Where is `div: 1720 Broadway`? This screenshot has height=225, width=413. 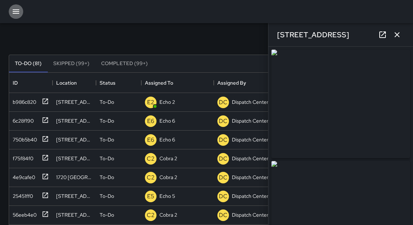
div: 1720 Broadway is located at coordinates (74, 177).